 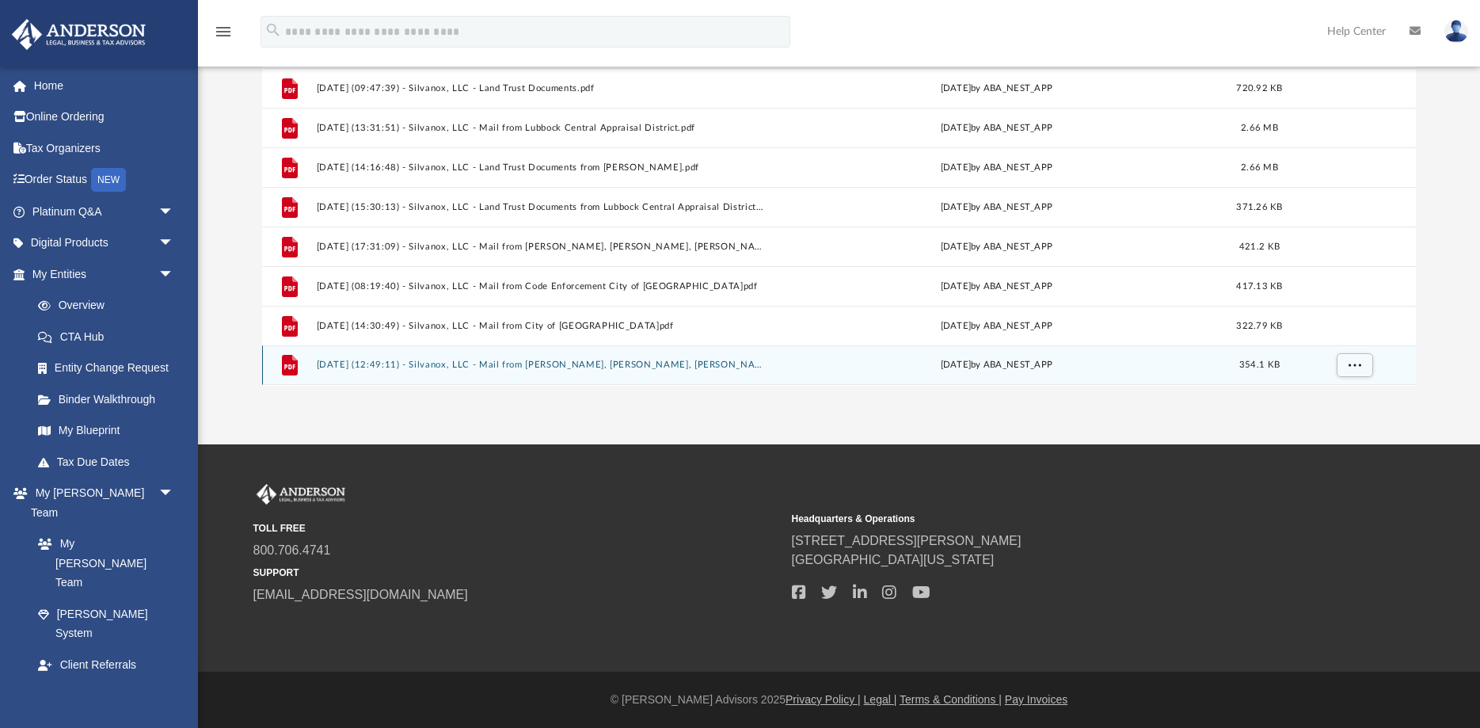 What do you see at coordinates (838, 221) in the screenshot?
I see `div: grid` at bounding box center [838, 221].